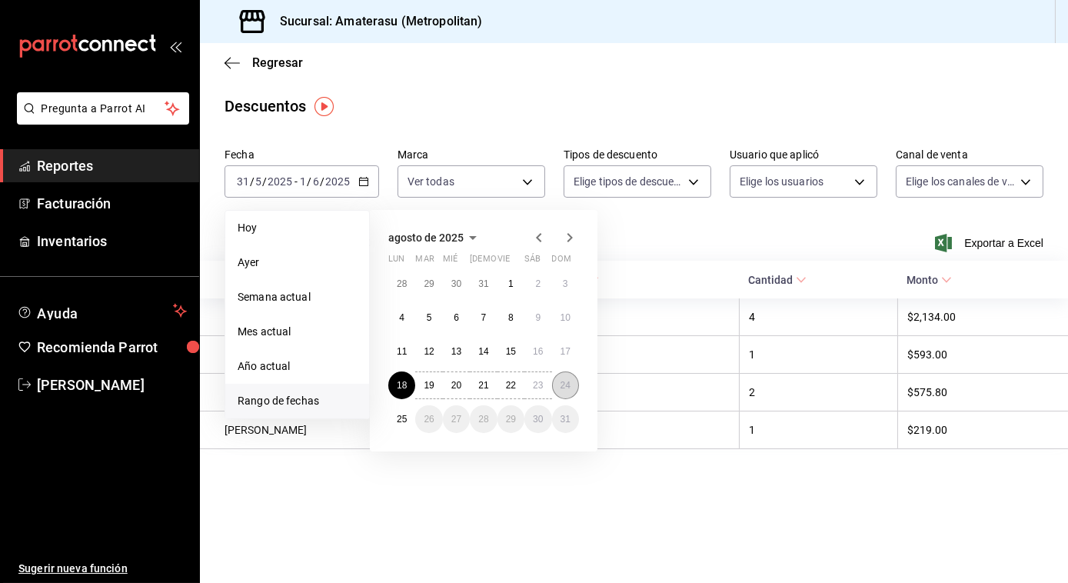 The height and width of the screenshot is (583, 1068). I want to click on span: Mes actual, so click(297, 331).